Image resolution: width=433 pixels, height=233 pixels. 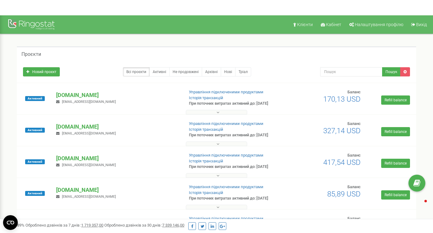 I want to click on a: Новий проєкт, so click(x=41, y=72).